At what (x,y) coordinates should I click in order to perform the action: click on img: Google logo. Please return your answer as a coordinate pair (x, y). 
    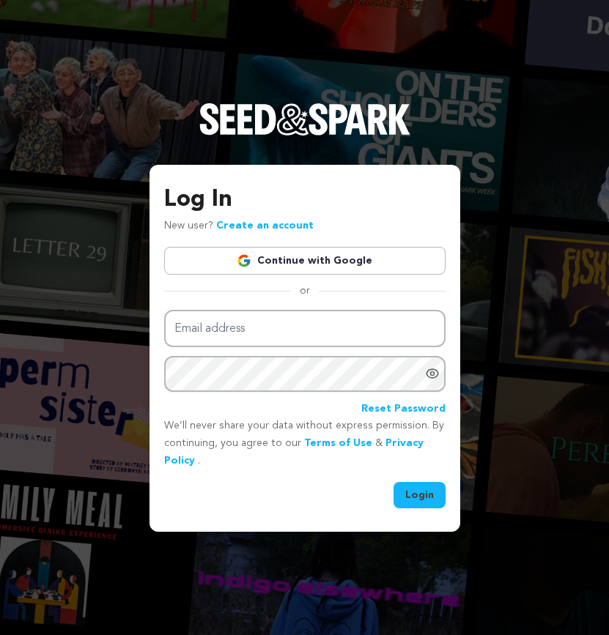
    Looking at the image, I should click on (244, 261).